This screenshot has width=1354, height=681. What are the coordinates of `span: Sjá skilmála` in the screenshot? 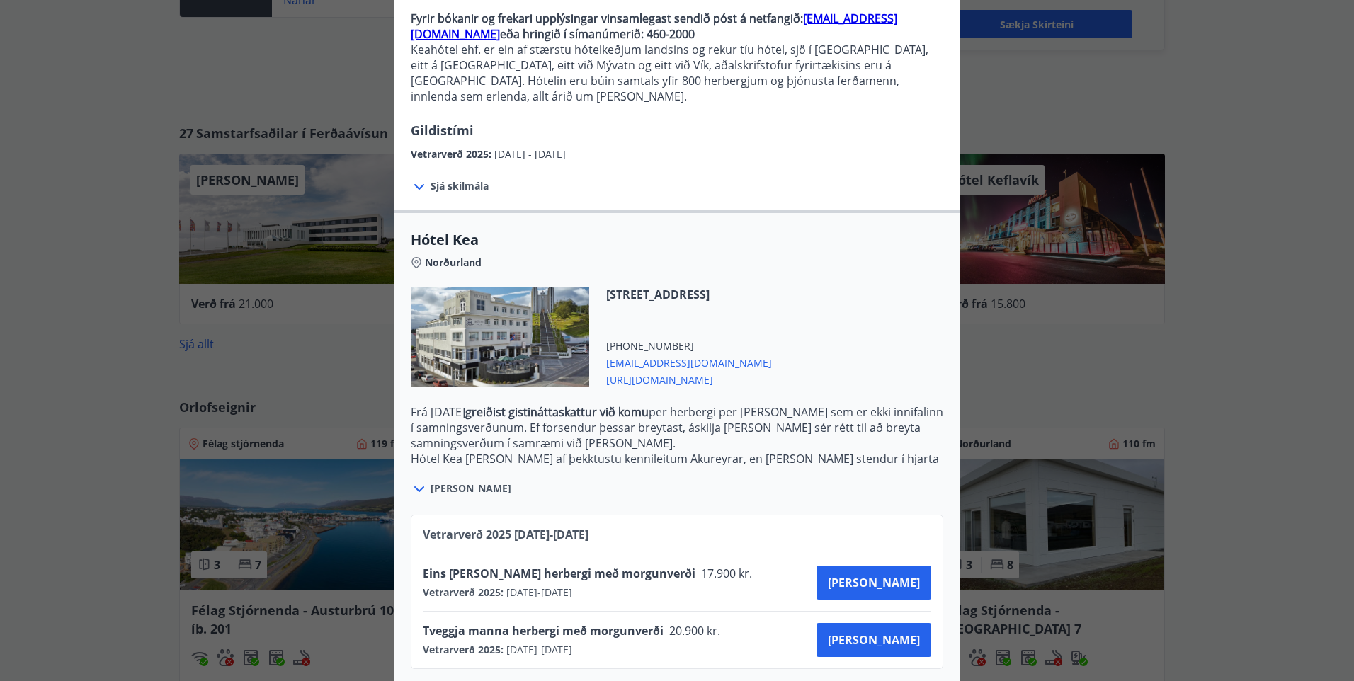 It's located at (459, 186).